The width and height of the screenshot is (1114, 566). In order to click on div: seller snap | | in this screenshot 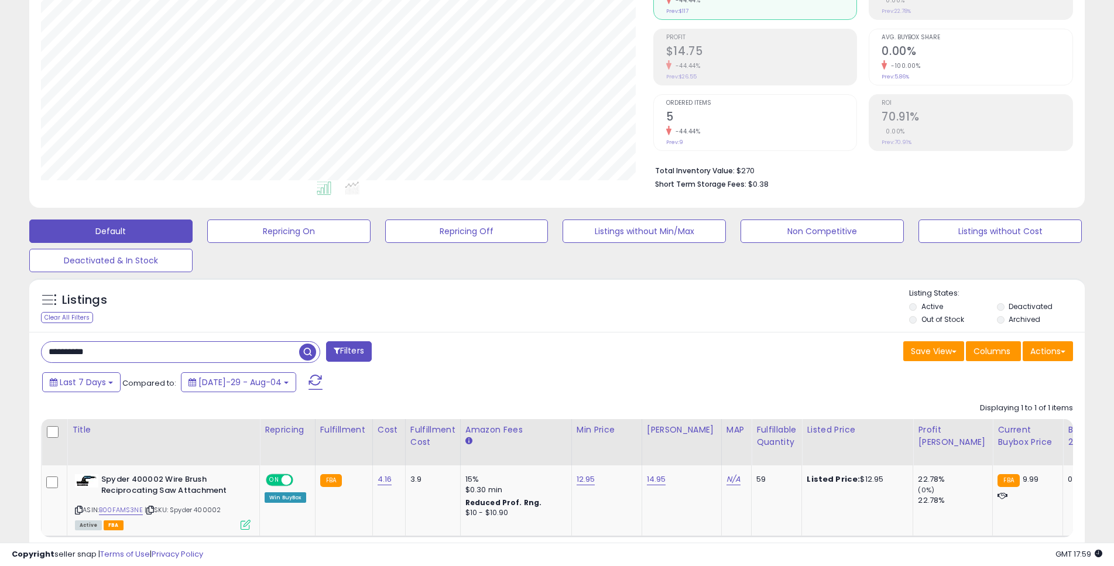, I will do `click(107, 554)`.